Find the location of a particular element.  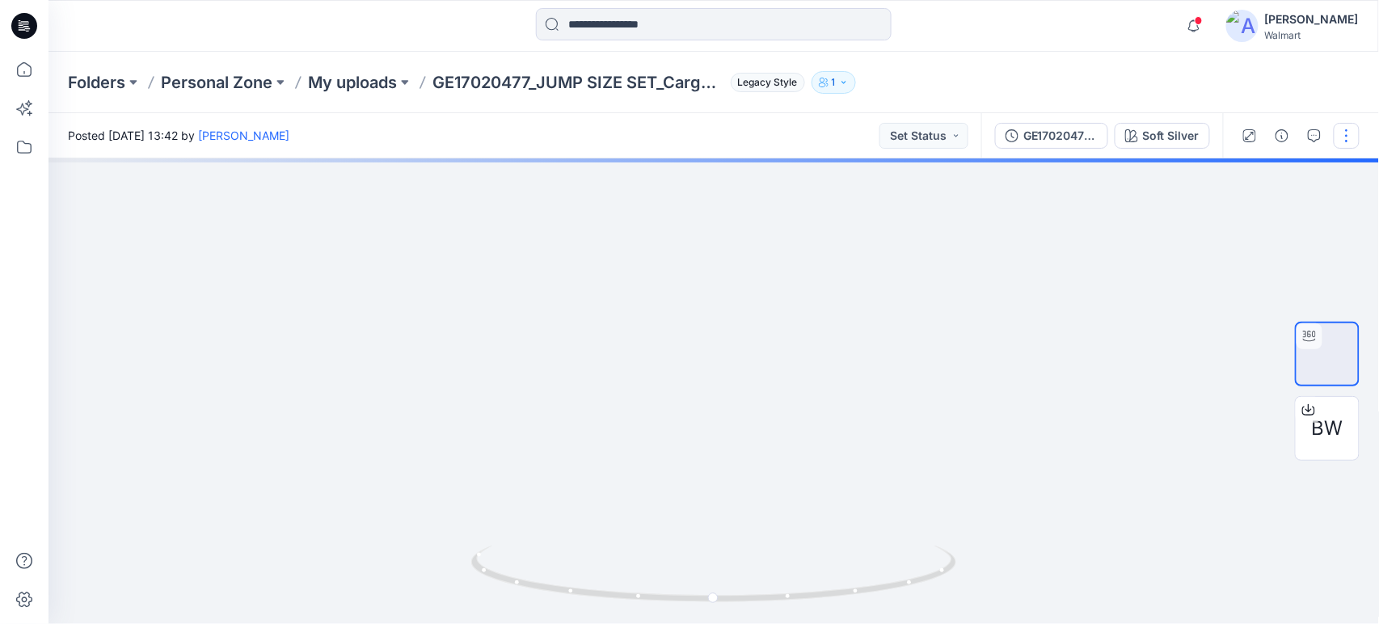

span: Legacy Style is located at coordinates (768, 82).